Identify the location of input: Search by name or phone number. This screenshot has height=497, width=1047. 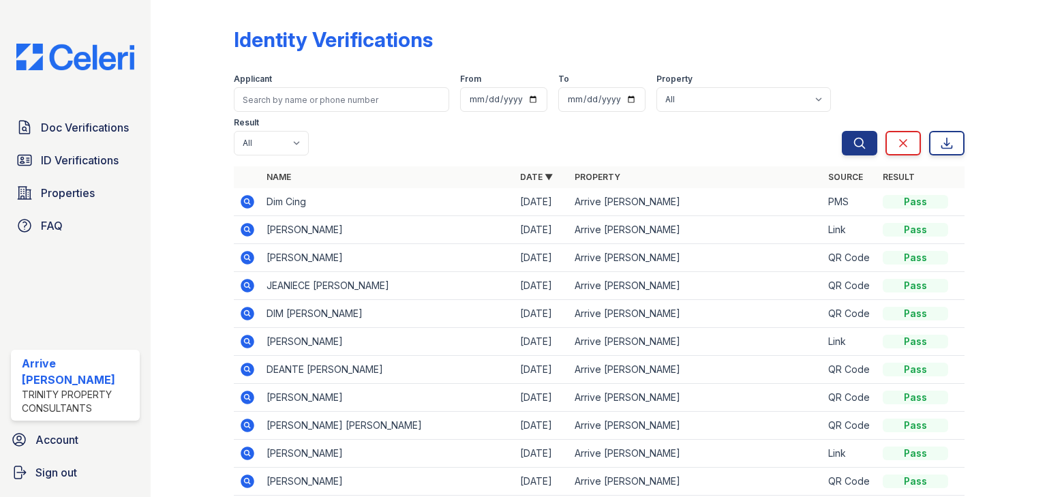
(341, 99).